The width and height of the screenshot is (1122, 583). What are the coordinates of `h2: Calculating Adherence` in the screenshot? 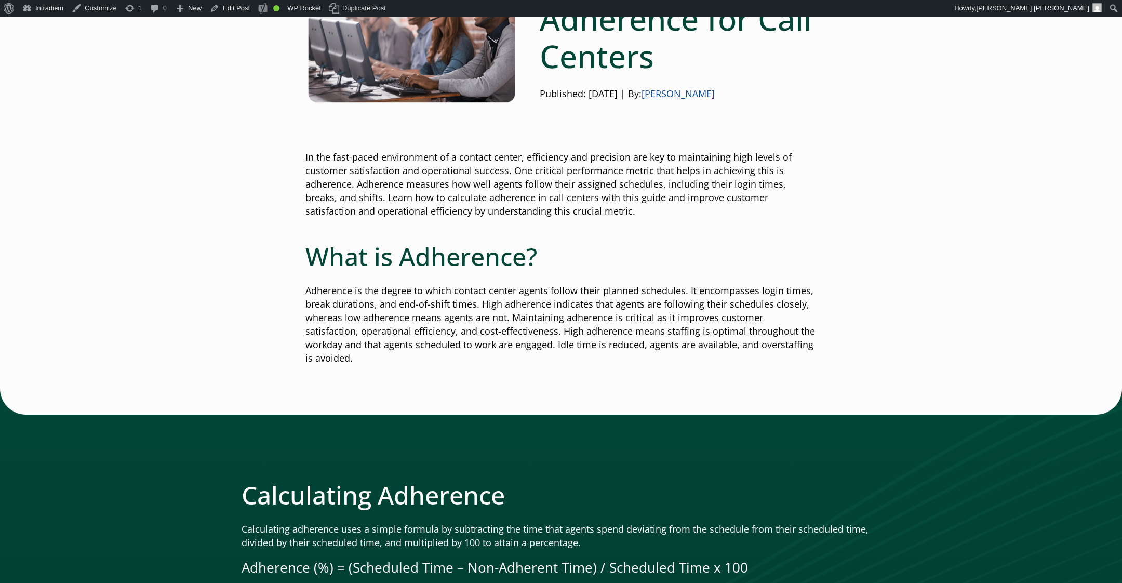 It's located at (561, 495).